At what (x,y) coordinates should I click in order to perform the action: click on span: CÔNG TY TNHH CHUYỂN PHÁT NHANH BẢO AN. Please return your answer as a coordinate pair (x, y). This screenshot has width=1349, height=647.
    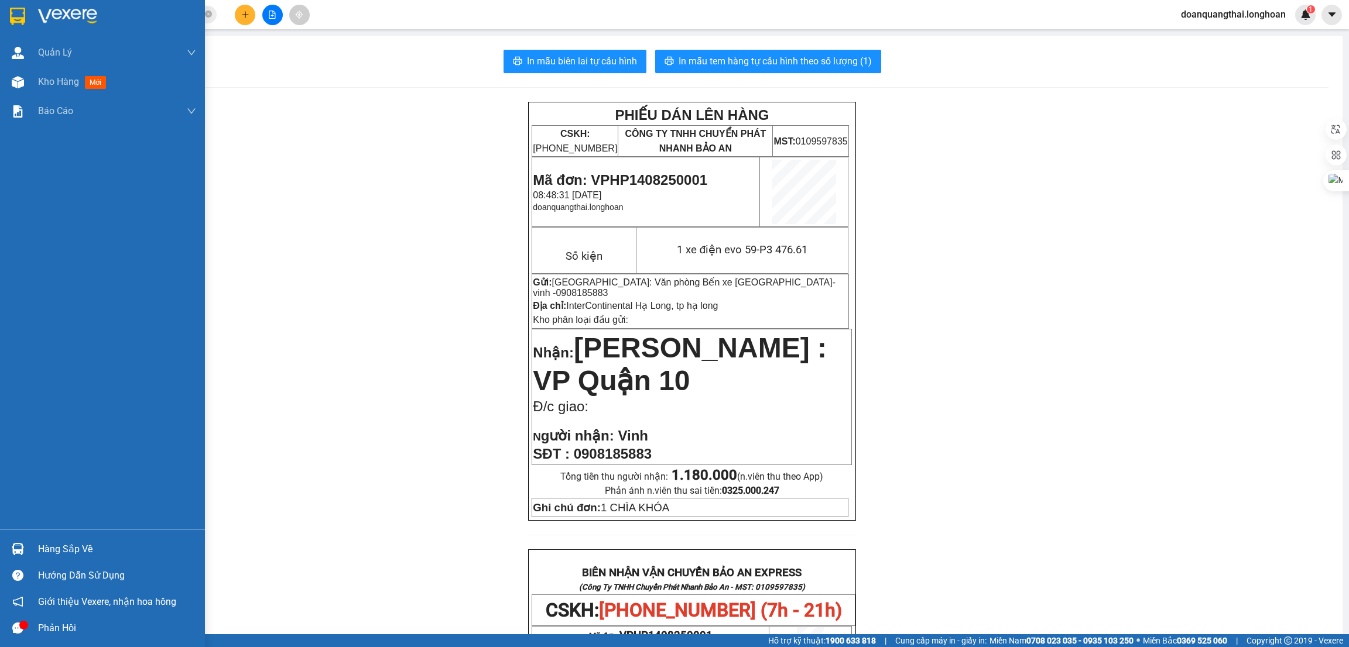
    Looking at the image, I should click on (695, 141).